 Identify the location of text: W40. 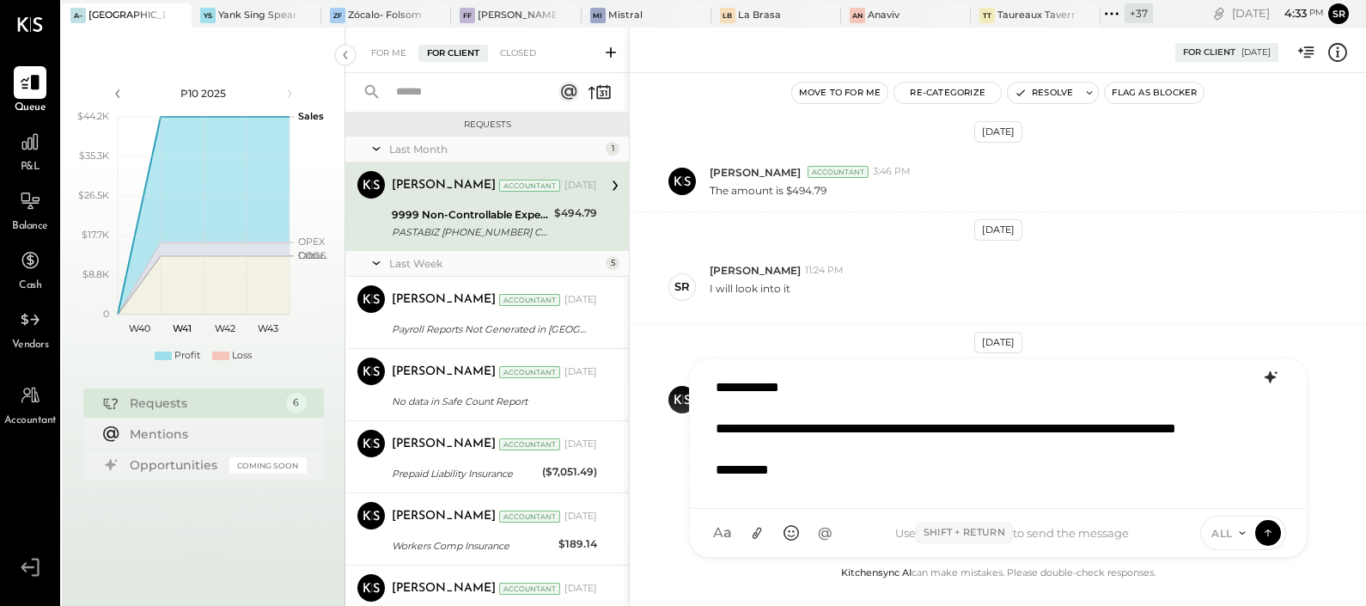
(138, 328).